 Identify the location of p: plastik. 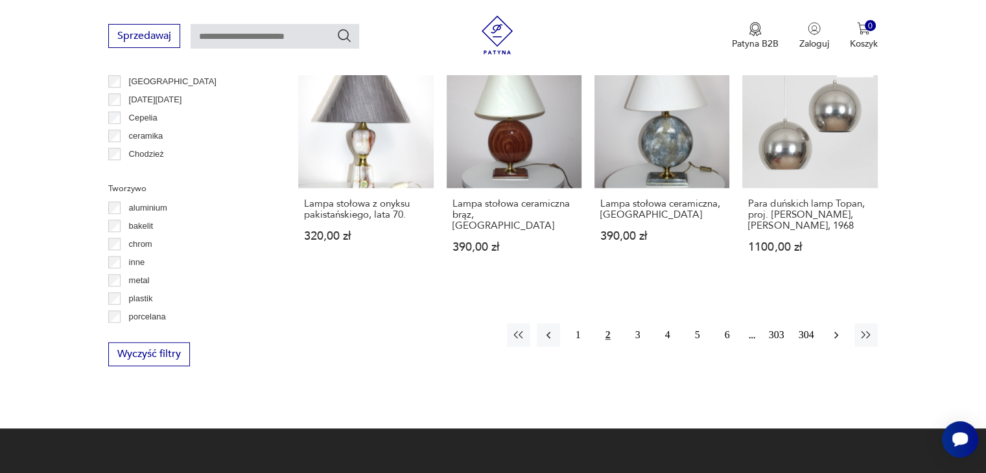
(141, 299).